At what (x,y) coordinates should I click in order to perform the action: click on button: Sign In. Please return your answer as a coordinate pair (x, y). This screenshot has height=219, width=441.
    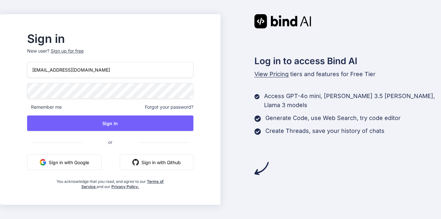
    Looking at the image, I should click on (110, 123).